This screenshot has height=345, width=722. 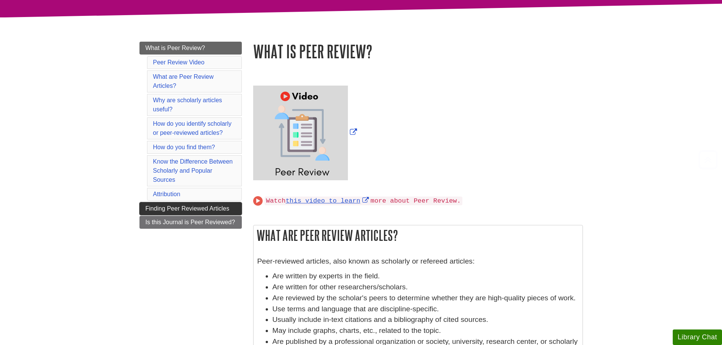 I want to click on code: Watch more about Peer Review., so click(x=364, y=201).